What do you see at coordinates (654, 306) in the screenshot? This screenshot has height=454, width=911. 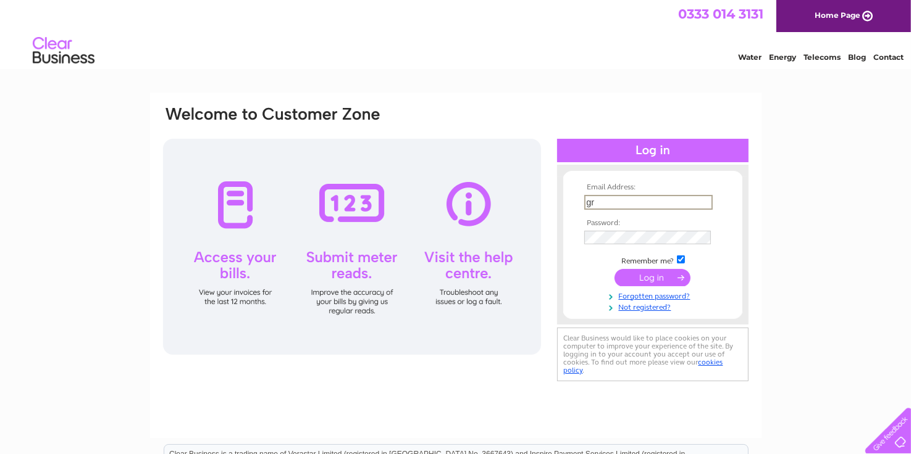 I see `a: Not registered?` at bounding box center [654, 306].